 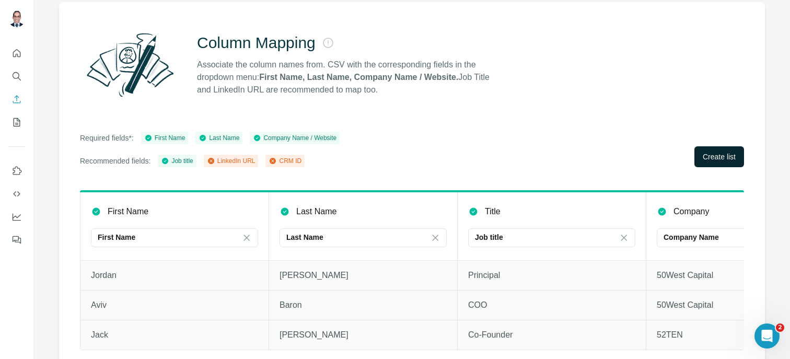 I want to click on span: Create list, so click(x=719, y=157).